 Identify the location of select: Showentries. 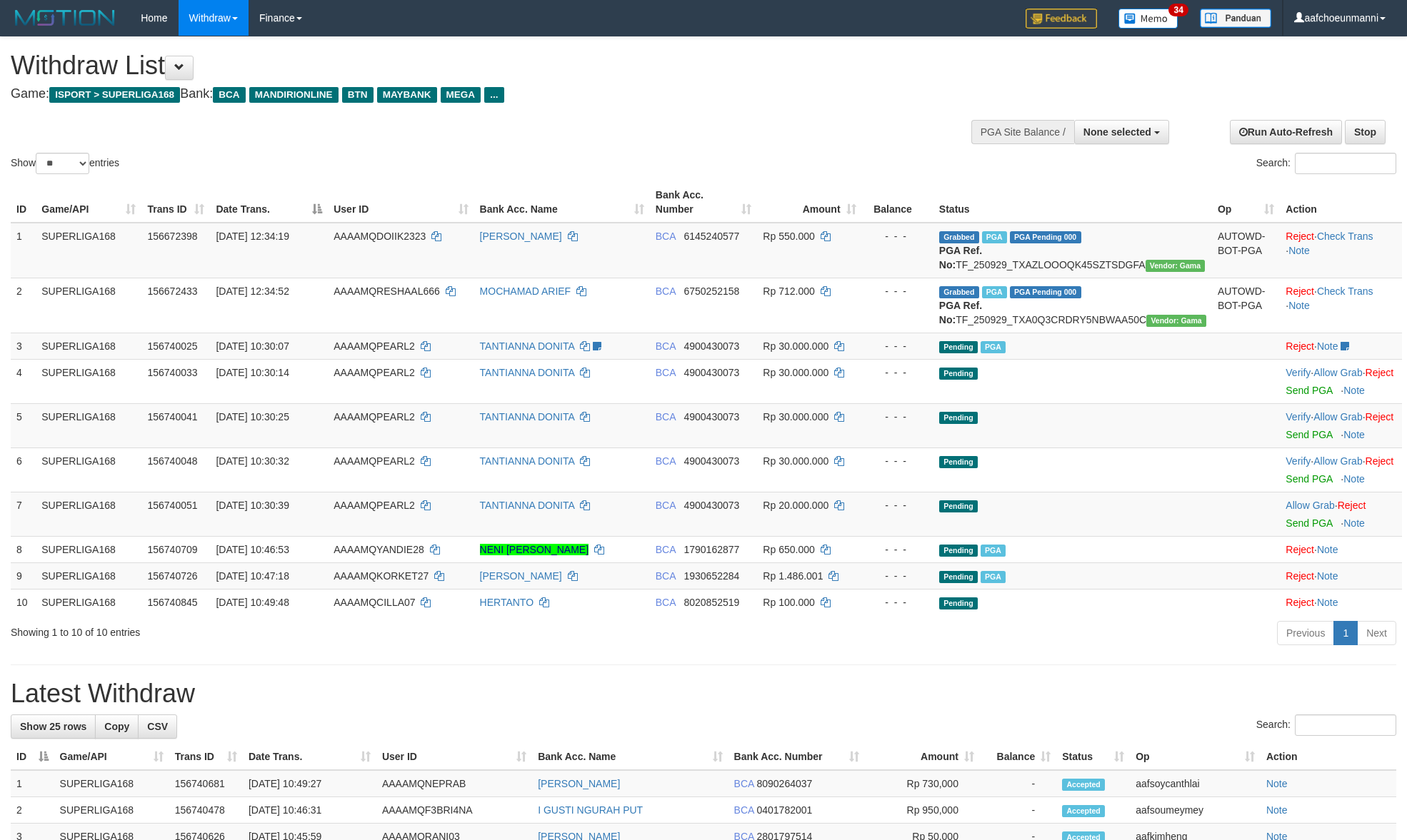
(62, 163).